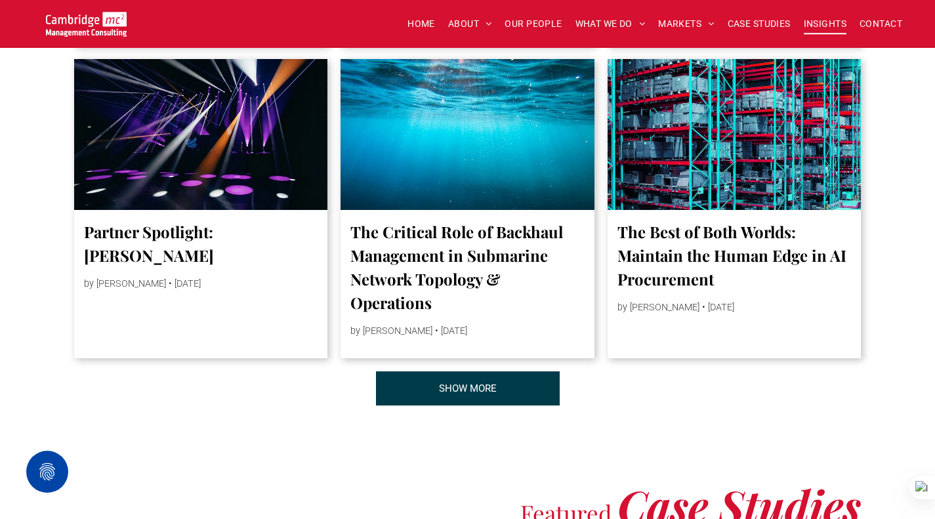 The image size is (935, 519). What do you see at coordinates (467, 267) in the screenshot?
I see `a: The Critical Role of Backhaul Management in Submarine Network Topology & Operations` at bounding box center [467, 267].